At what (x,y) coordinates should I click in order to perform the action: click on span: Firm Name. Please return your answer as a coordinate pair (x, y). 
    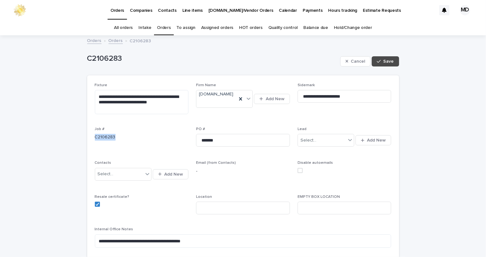
    Looking at the image, I should click on (206, 85).